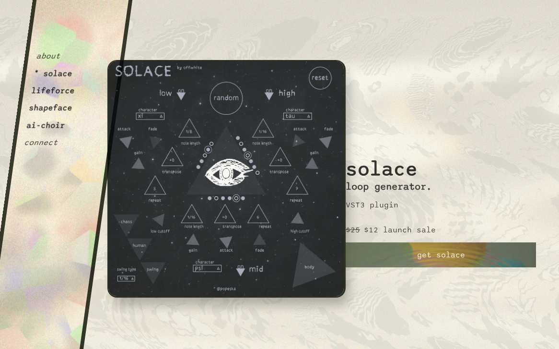 Image resolution: width=559 pixels, height=349 pixels. Describe the element at coordinates (53, 91) in the screenshot. I see `button: lifeforce` at that location.